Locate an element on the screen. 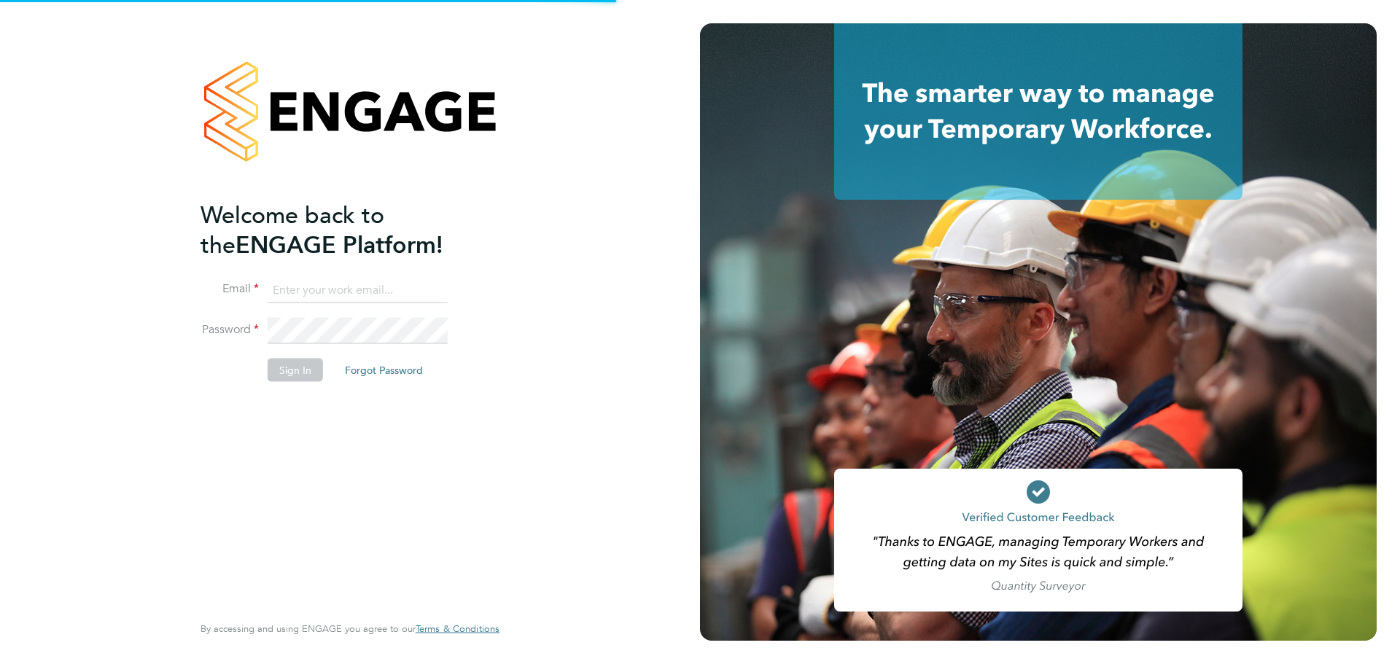 This screenshot has height=664, width=1400. input: Enter your work email... is located at coordinates (357, 290).